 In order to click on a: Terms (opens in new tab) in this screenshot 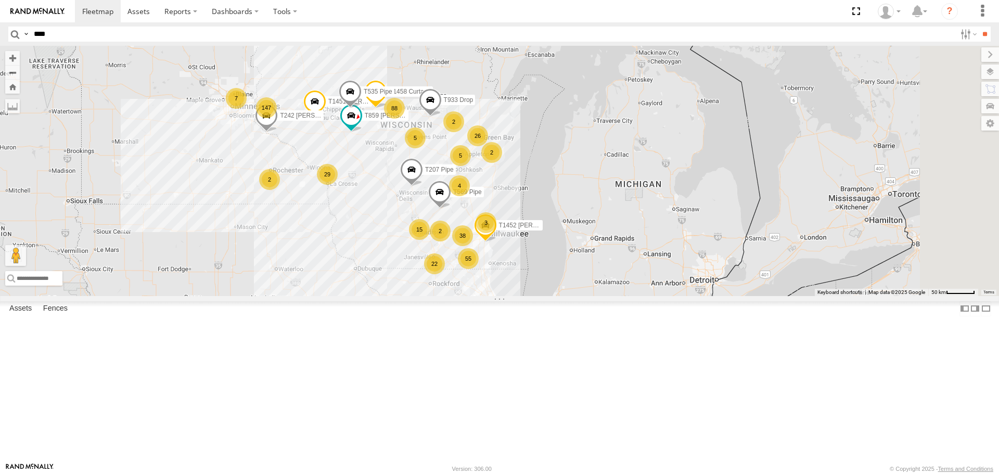, I will do `click(988, 292)`.